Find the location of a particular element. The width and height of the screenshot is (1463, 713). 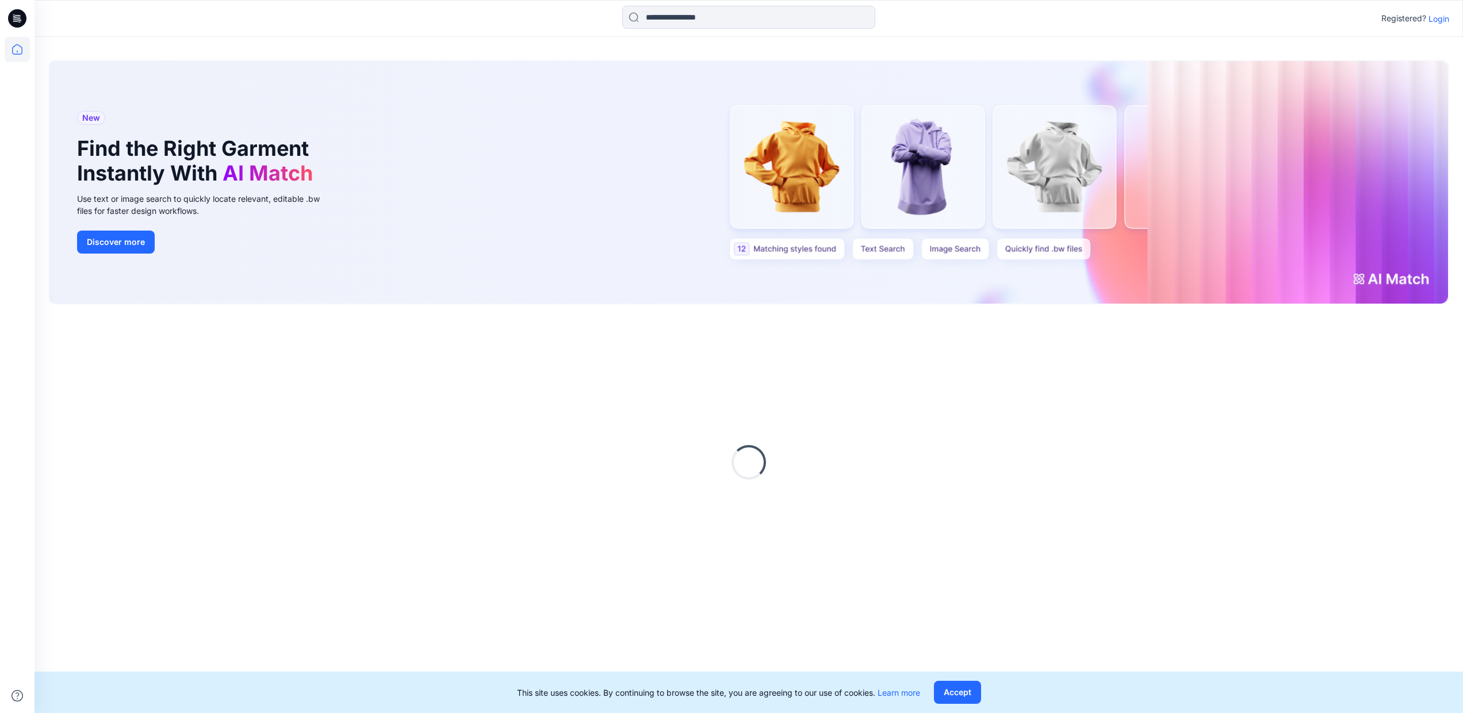

button: Discover more is located at coordinates (116, 242).